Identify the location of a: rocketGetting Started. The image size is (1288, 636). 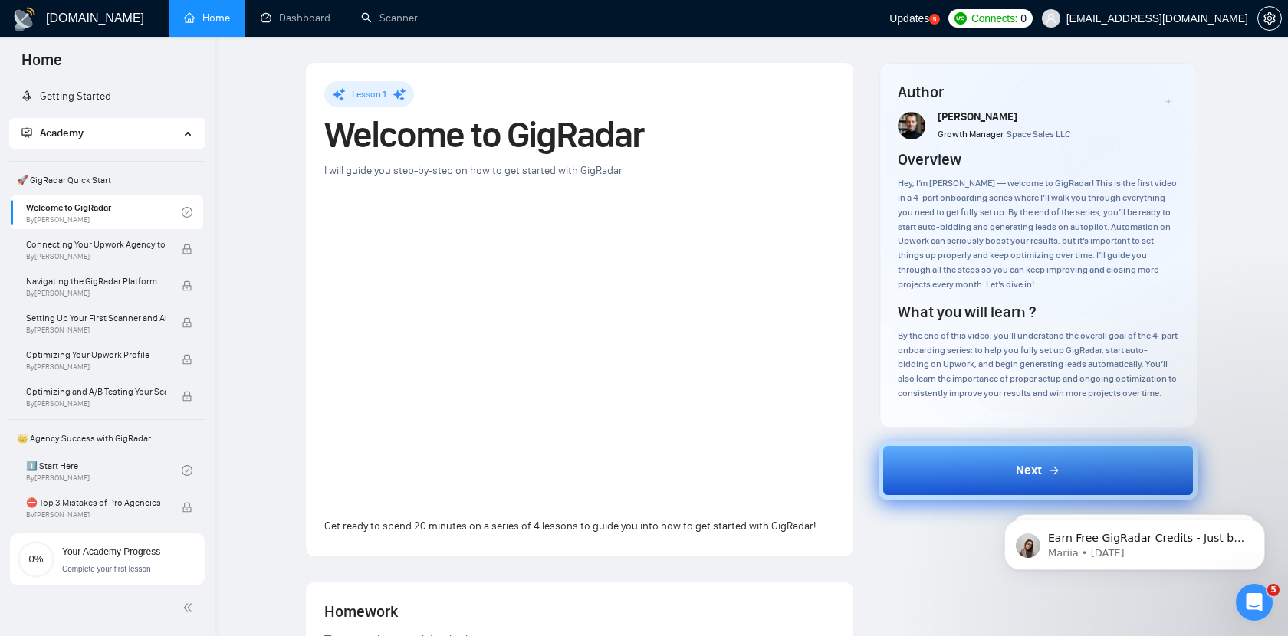
(66, 96).